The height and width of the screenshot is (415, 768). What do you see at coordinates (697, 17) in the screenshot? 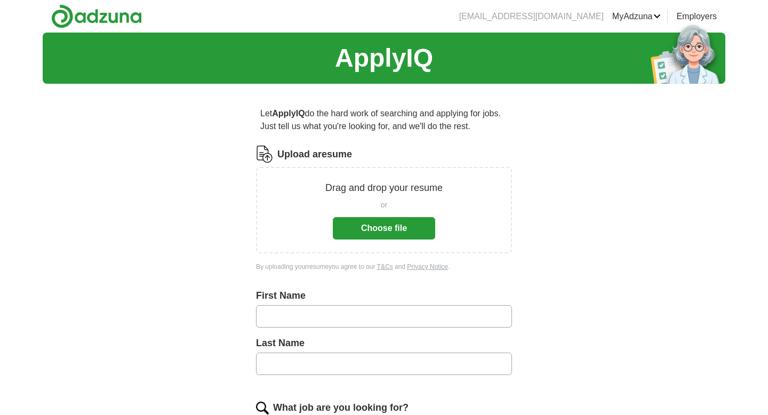
I see `a: Employers` at bounding box center [697, 17].